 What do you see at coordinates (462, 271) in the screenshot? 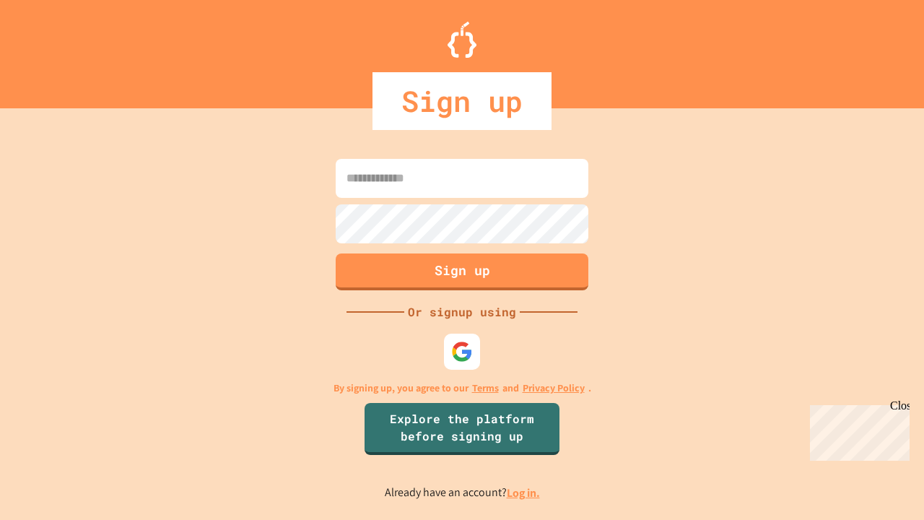
I see `button: Sign up` at bounding box center [462, 271].